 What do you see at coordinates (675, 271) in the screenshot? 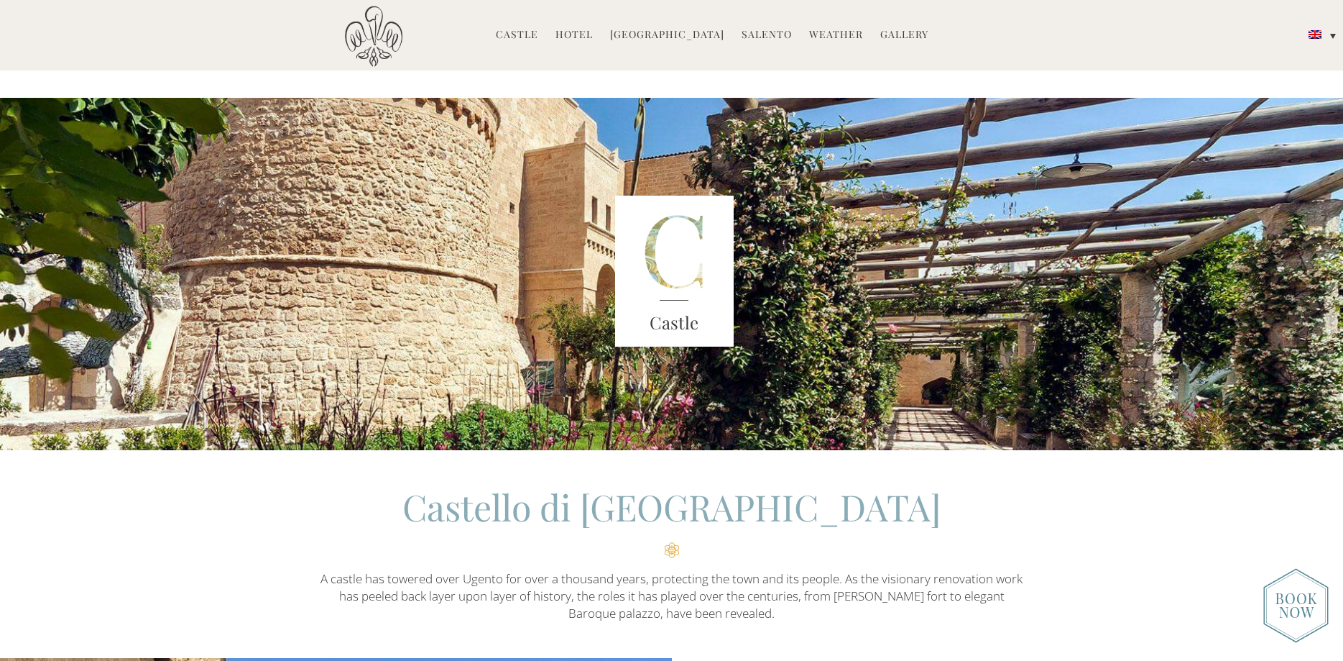
I see `img: castle-letter.png` at bounding box center [675, 271].